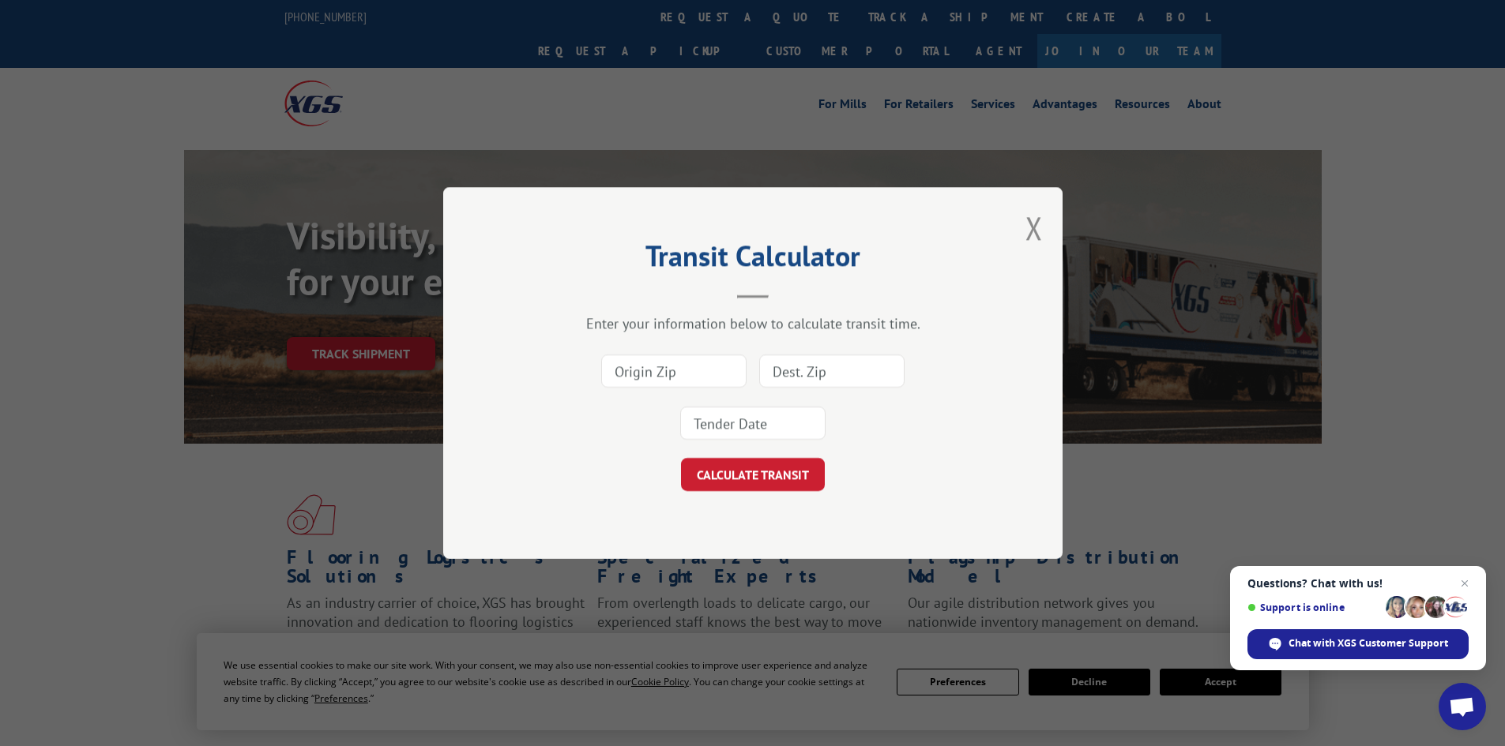  Describe the element at coordinates (1368, 644) in the screenshot. I see `span: Chat with XGS Customer Support` at that location.